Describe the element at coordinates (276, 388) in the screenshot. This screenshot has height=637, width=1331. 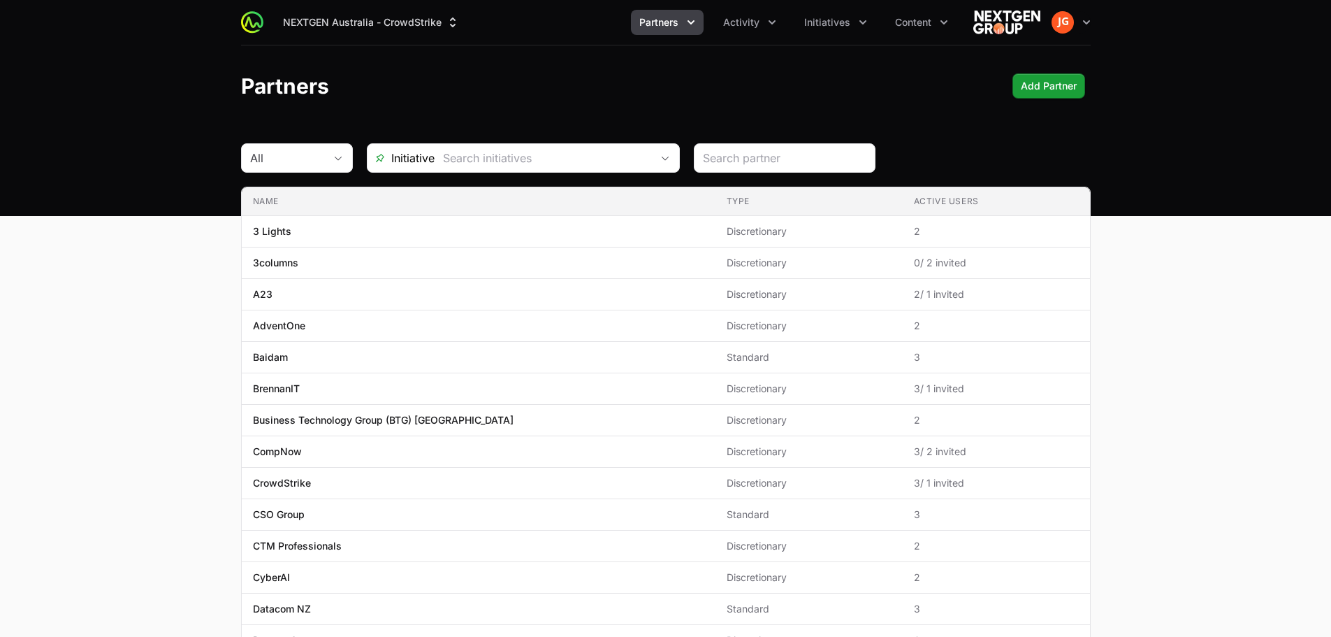
I see `p: BrennanIT` at that location.